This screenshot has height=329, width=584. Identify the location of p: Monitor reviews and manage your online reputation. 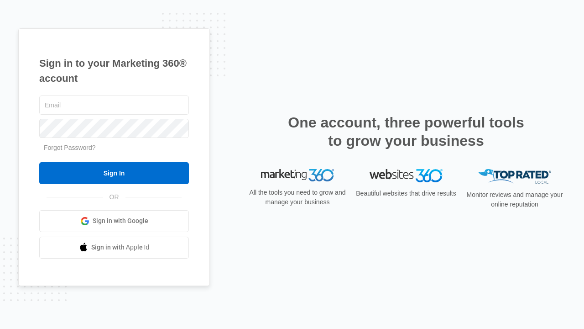
(515, 199).